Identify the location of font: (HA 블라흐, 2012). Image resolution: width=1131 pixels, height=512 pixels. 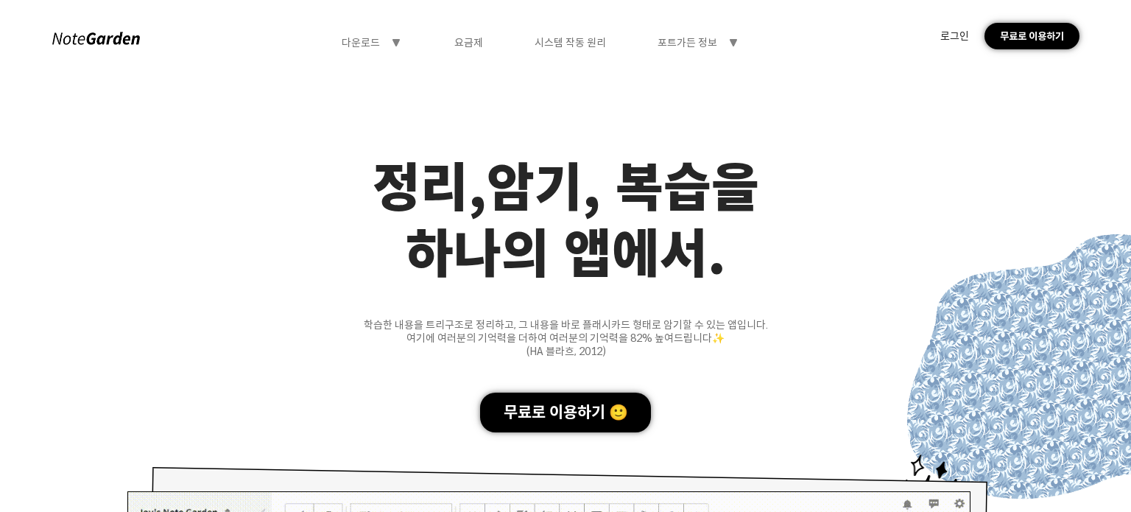
(565, 351).